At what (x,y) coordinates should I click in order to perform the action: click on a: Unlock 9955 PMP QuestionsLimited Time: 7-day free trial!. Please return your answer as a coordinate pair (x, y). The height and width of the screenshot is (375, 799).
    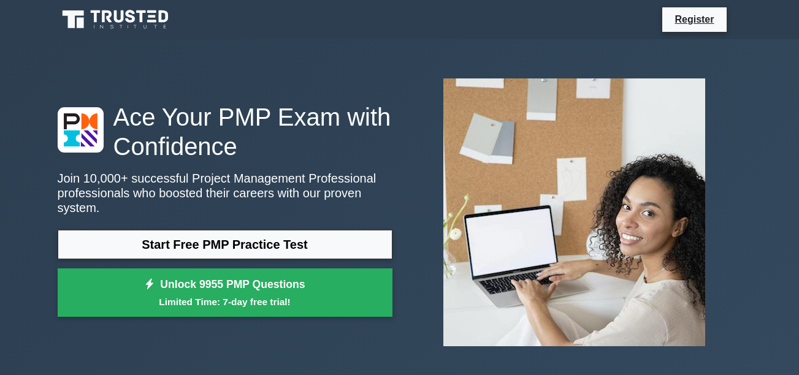
    Looking at the image, I should click on (225, 293).